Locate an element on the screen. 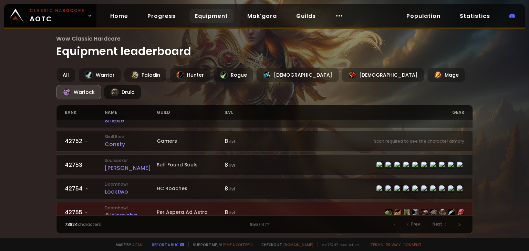 This screenshot has width=529, height=251. div: 42755 is located at coordinates (85, 212).